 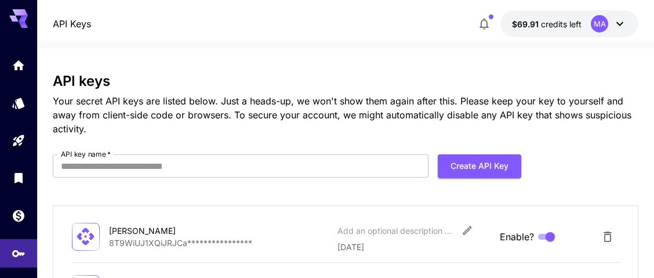 What do you see at coordinates (345, 115) in the screenshot?
I see `p: Your secret API keys are listed below. Just a heads-up, we won't show them again after this. Plea...` at bounding box center [345, 115].